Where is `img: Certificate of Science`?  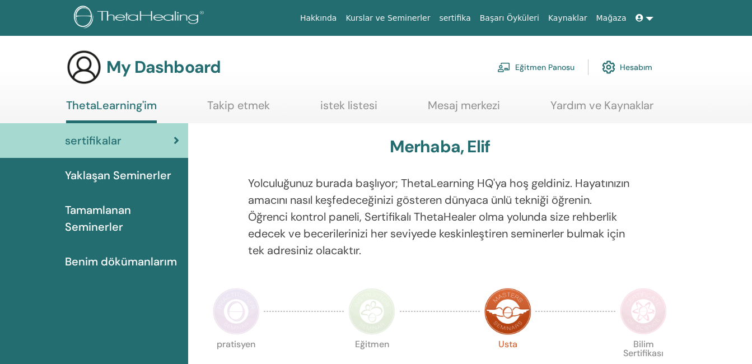 img: Certificate of Science is located at coordinates (644, 311).